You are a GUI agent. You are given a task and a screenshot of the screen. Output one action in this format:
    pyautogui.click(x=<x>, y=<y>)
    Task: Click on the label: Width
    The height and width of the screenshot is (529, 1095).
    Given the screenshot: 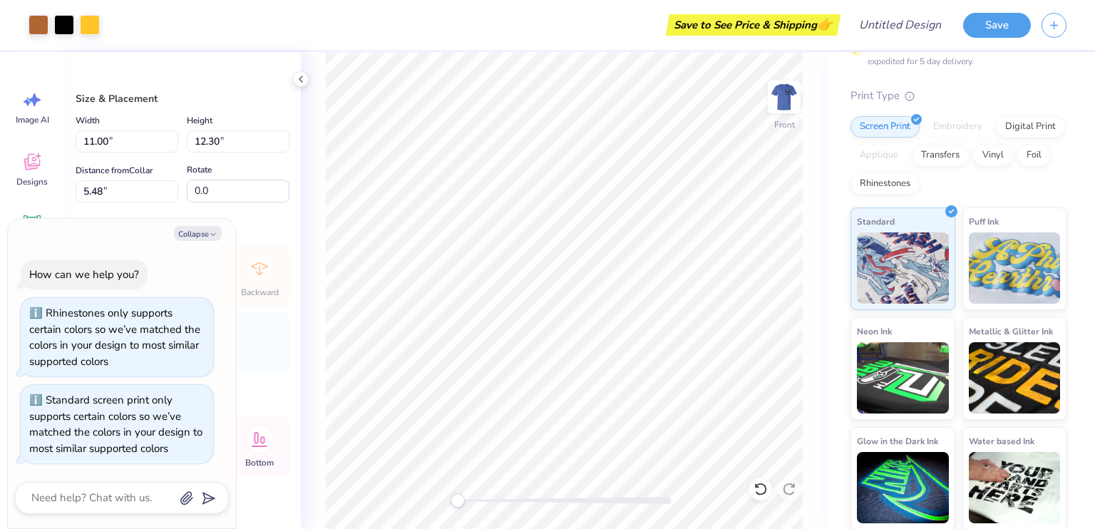 What is the action you would take?
    pyautogui.click(x=88, y=120)
    